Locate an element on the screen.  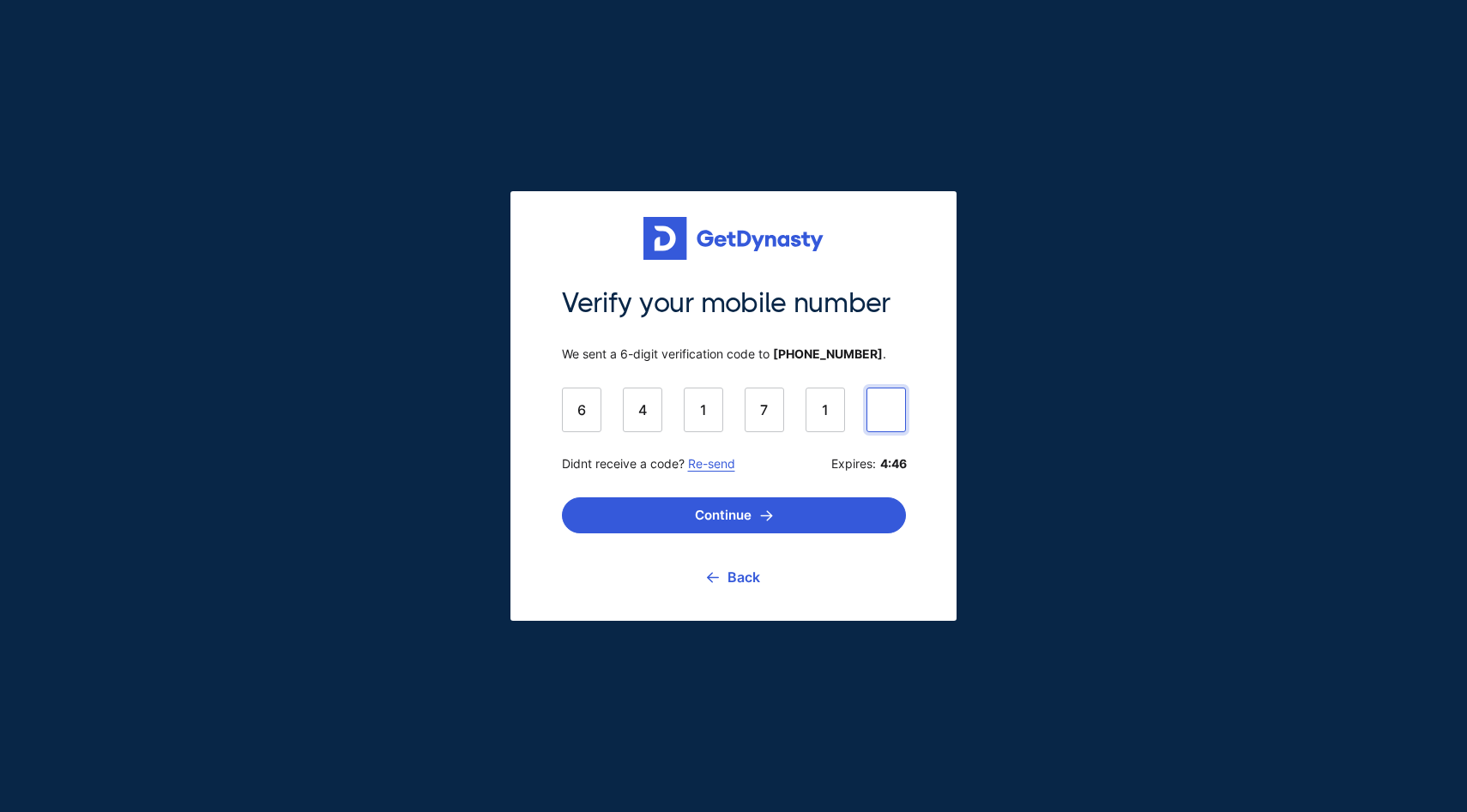
b: 4:46 is located at coordinates (893, 464).